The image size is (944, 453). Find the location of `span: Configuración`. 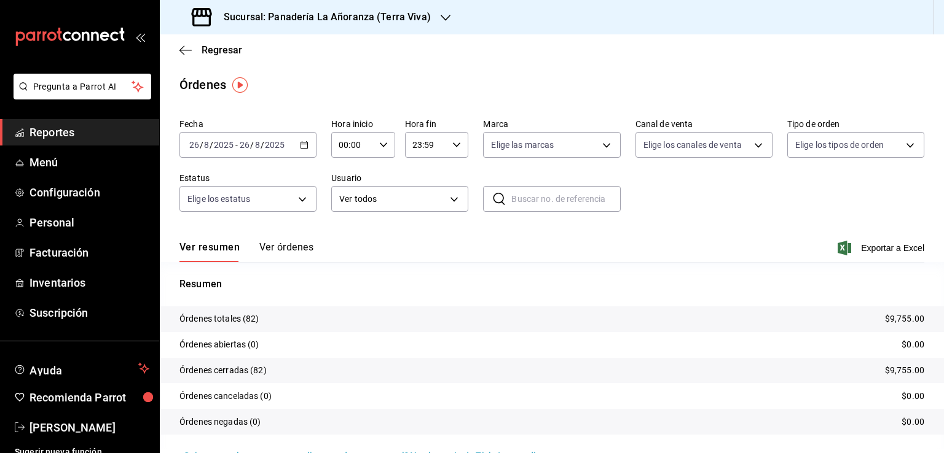

span: Configuración is located at coordinates (89, 192).